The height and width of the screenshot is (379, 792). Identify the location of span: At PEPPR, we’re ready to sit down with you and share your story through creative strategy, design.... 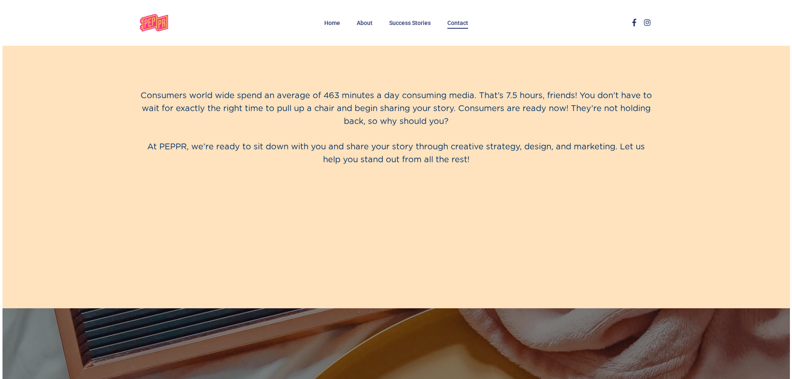
(396, 153).